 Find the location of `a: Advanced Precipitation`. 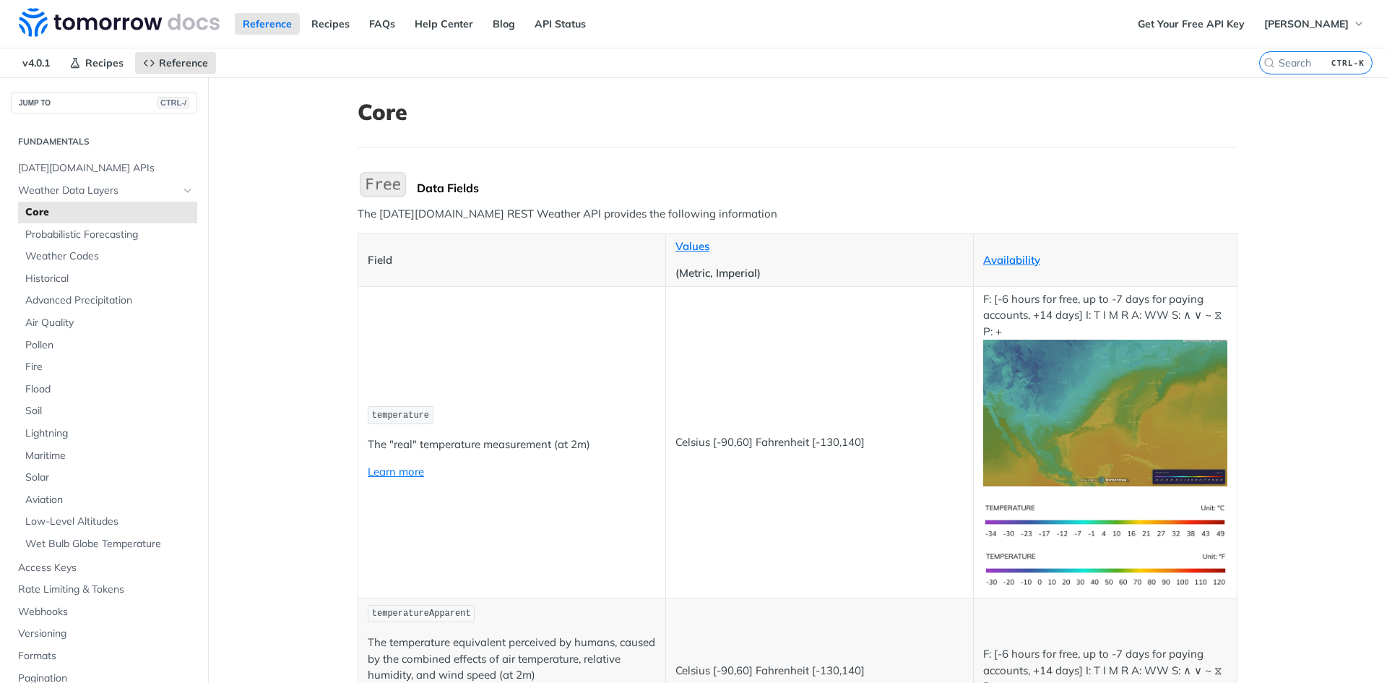

a: Advanced Precipitation is located at coordinates (108, 301).